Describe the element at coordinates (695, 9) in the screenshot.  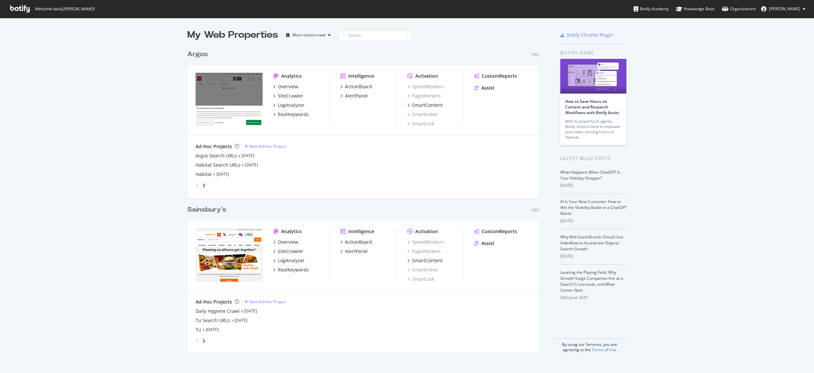
I see `div: Knowledge Base` at that location.